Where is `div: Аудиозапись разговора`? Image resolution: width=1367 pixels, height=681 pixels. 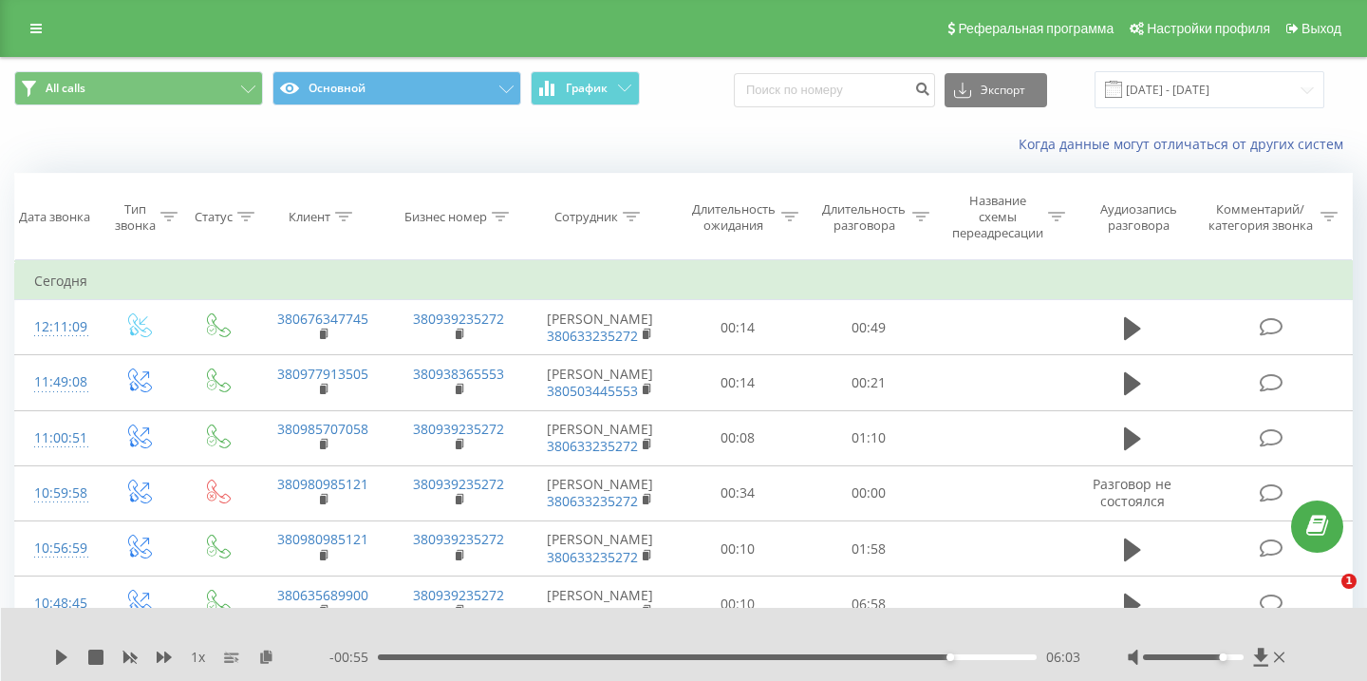 div: Аудиозапись разговора is located at coordinates (1138, 217).